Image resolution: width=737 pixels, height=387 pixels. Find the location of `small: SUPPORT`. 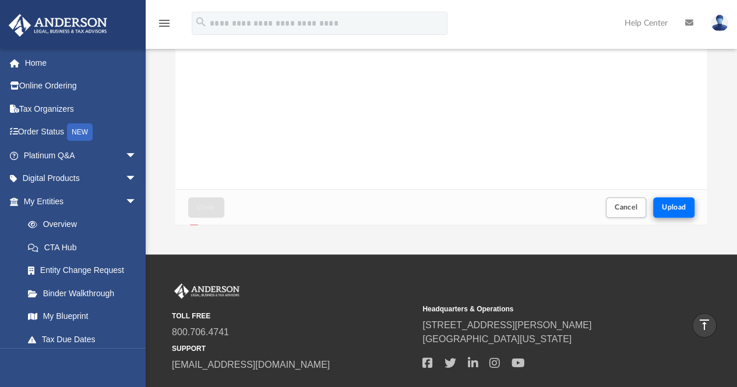

small: SUPPORT is located at coordinates (293, 349).